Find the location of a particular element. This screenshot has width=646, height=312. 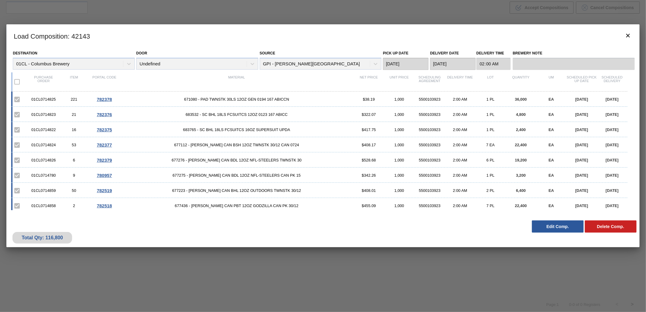

label: Delivery Time is located at coordinates (494, 53).